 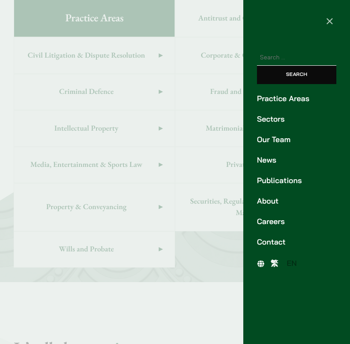 What do you see at coordinates (297, 58) in the screenshot?
I see `input: Search for:` at bounding box center [297, 58].